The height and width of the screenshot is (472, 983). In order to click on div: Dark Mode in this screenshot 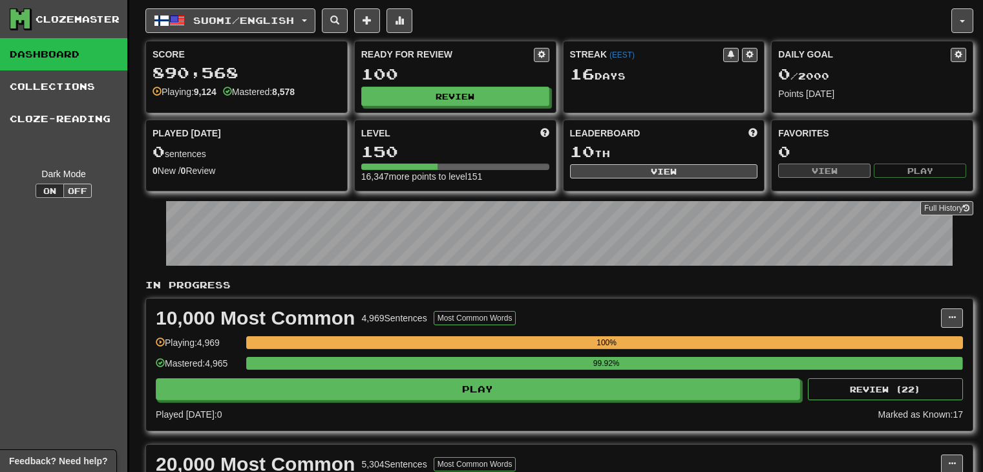, I will do `click(63, 174)`.